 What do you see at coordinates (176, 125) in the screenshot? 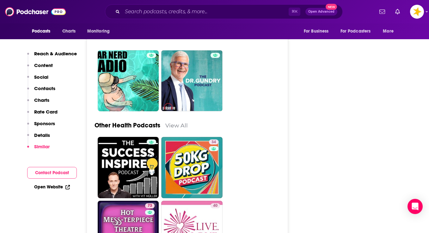
I see `a: View All` at bounding box center [176, 125].